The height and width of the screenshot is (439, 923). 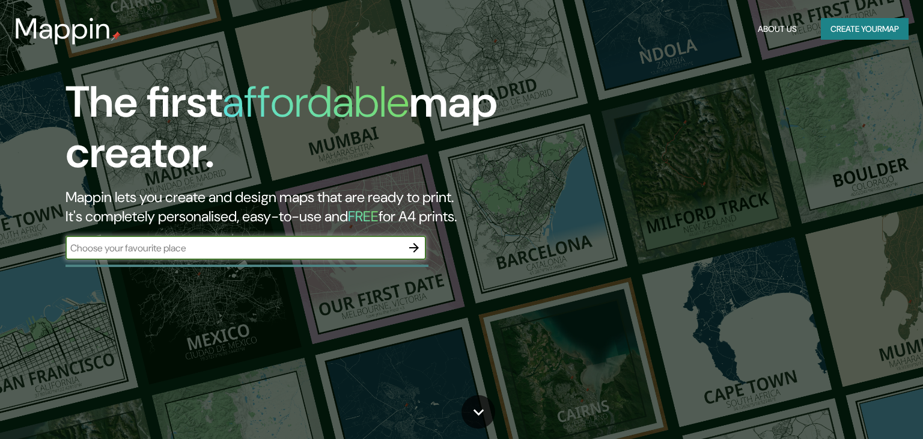 What do you see at coordinates (296, 207) in the screenshot?
I see `h2: Mappin lets you create and design maps that are ready to print. It's completely personalised, eas...` at bounding box center [296, 207].